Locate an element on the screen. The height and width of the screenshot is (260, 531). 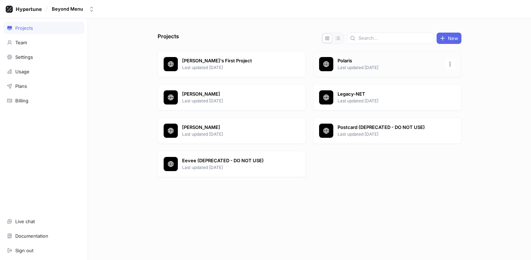
p: Polaris is located at coordinates (389, 61).